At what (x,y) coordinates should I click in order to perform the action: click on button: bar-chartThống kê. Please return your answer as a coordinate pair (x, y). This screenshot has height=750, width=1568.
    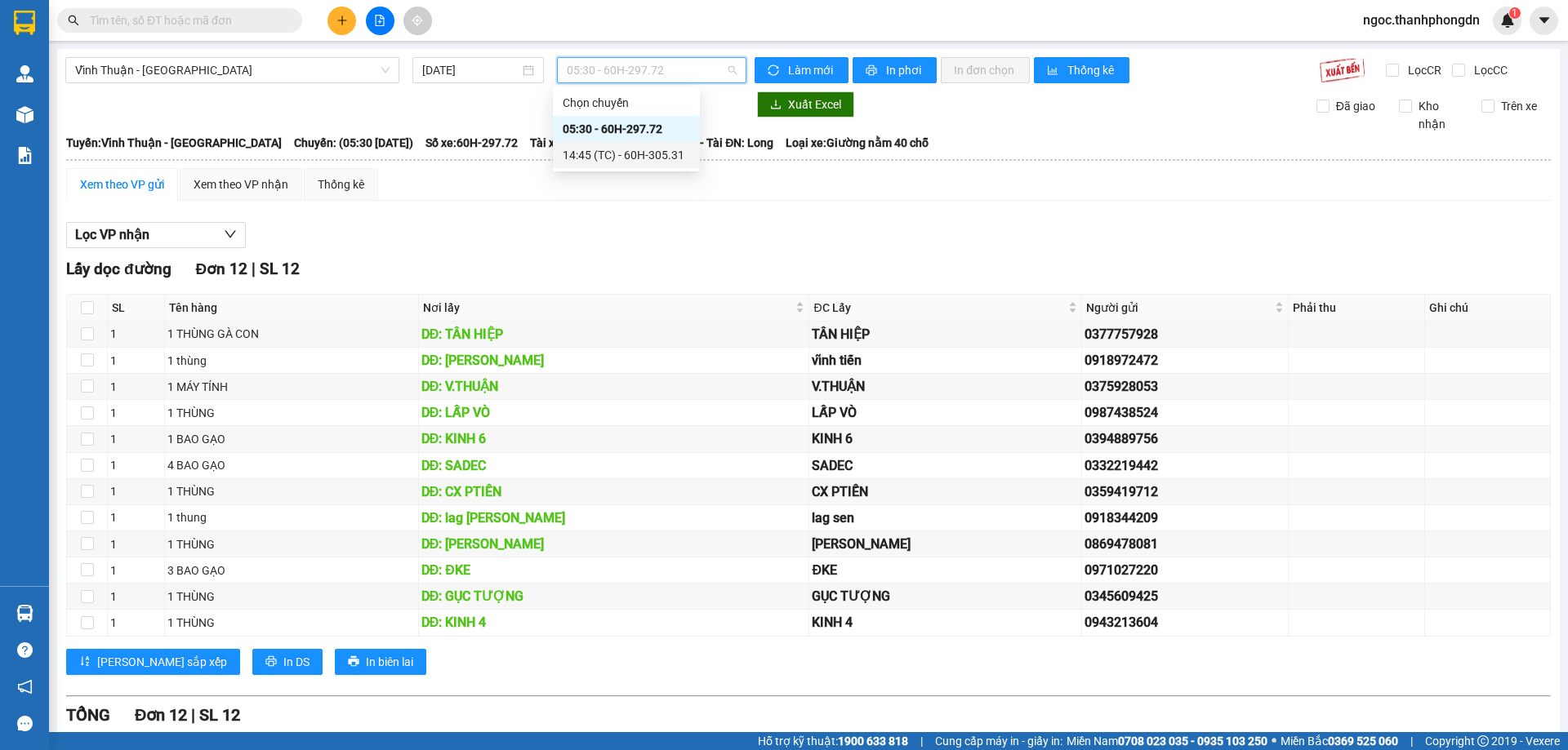
    Looking at the image, I should click on (1081, 70).